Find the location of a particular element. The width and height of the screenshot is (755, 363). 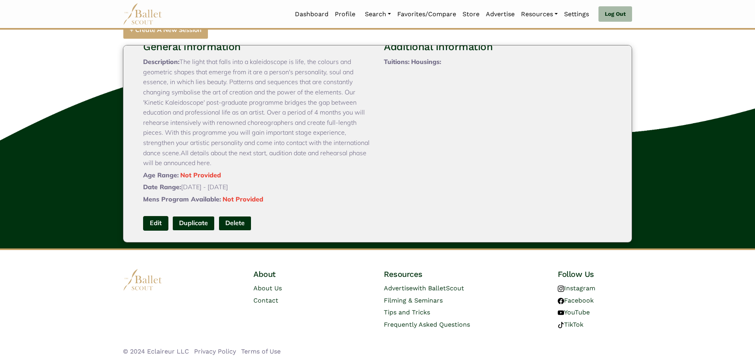

img: facebook logo is located at coordinates (561, 301).